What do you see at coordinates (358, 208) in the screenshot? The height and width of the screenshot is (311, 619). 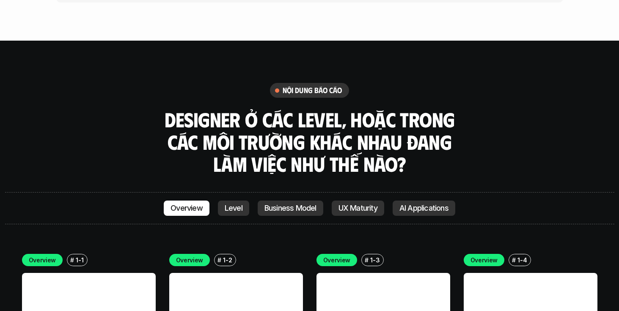 I see `a: UX Maturity` at bounding box center [358, 208].